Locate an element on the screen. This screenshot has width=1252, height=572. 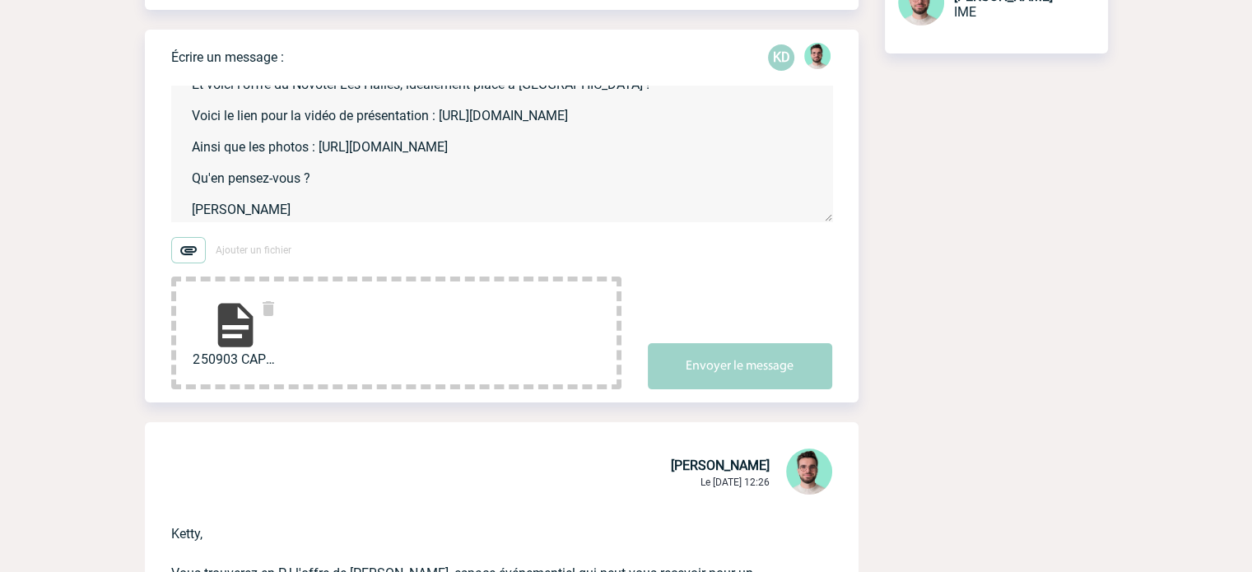
p: Écrire un message : is located at coordinates (227, 57).